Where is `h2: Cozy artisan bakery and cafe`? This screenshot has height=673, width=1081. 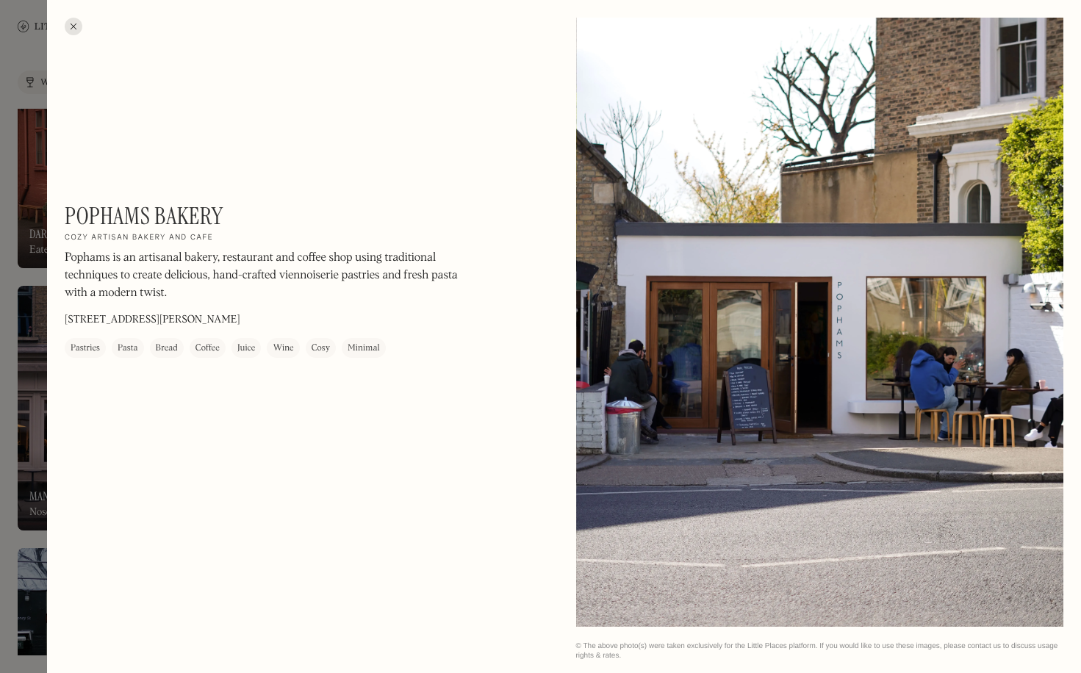
h2: Cozy artisan bakery and cafe is located at coordinates (139, 238).